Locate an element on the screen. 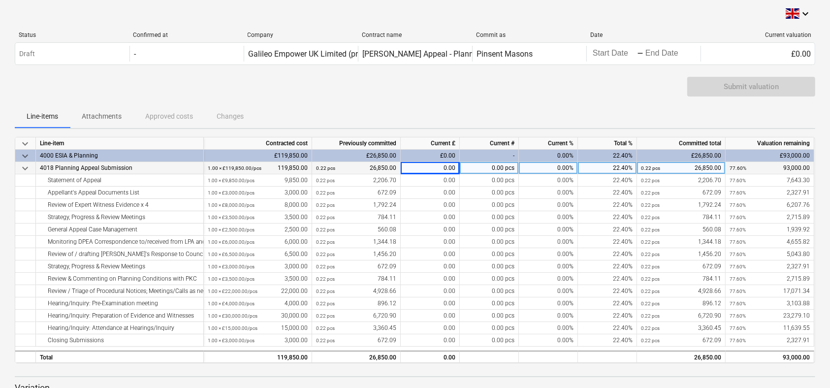 The height and width of the screenshot is (388, 830). div: Pinsent Masons is located at coordinates (505, 54).